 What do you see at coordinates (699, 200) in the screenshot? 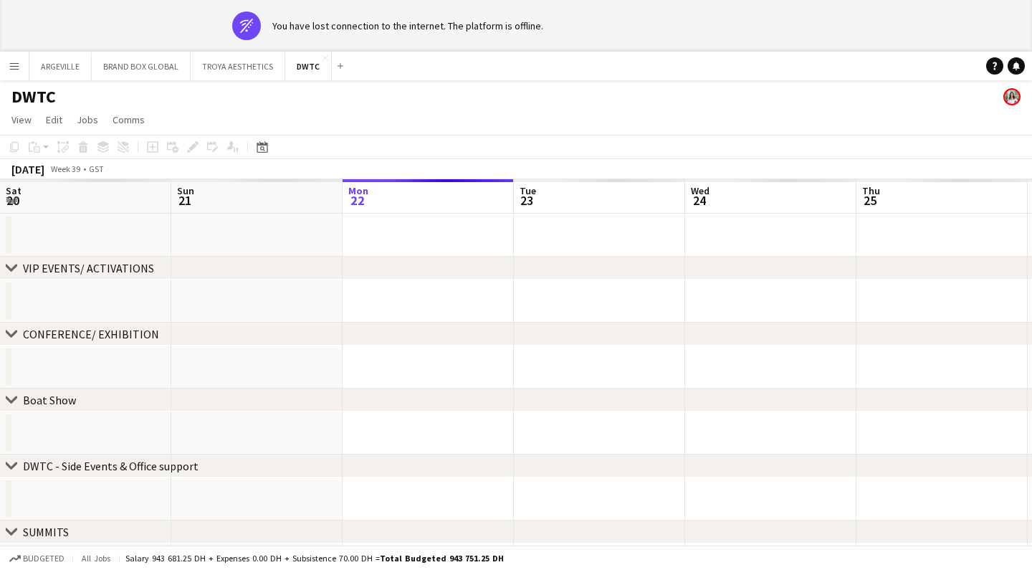
I see `span: 24` at bounding box center [699, 200].